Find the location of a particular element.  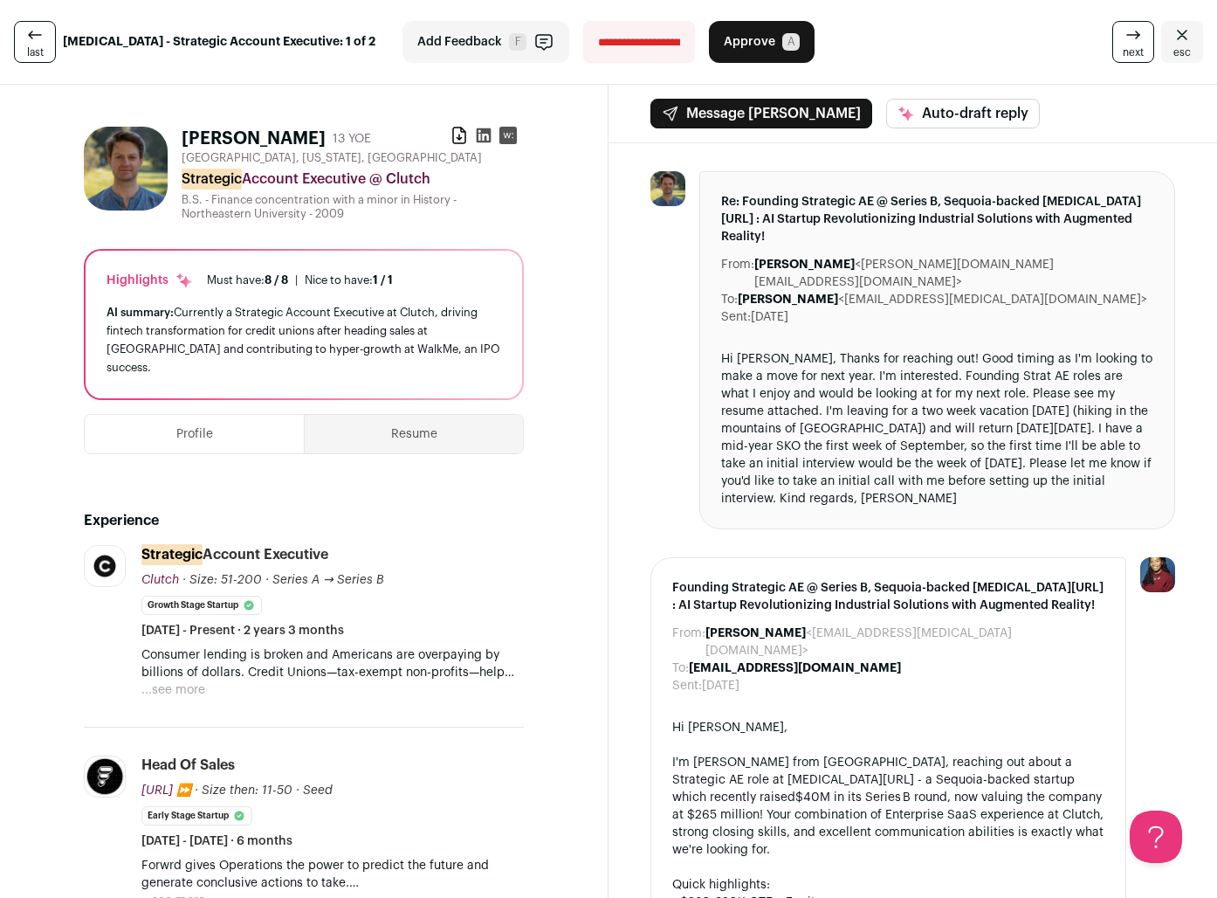

span: · Size then: 11-50 is located at coordinates (244, 790).